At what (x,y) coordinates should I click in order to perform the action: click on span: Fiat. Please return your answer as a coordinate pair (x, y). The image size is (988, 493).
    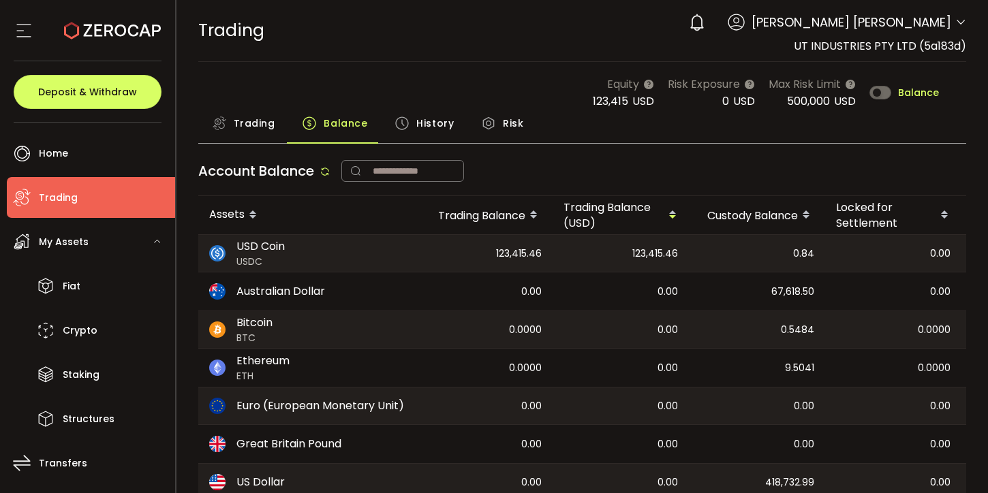
    Looking at the image, I should click on (72, 286).